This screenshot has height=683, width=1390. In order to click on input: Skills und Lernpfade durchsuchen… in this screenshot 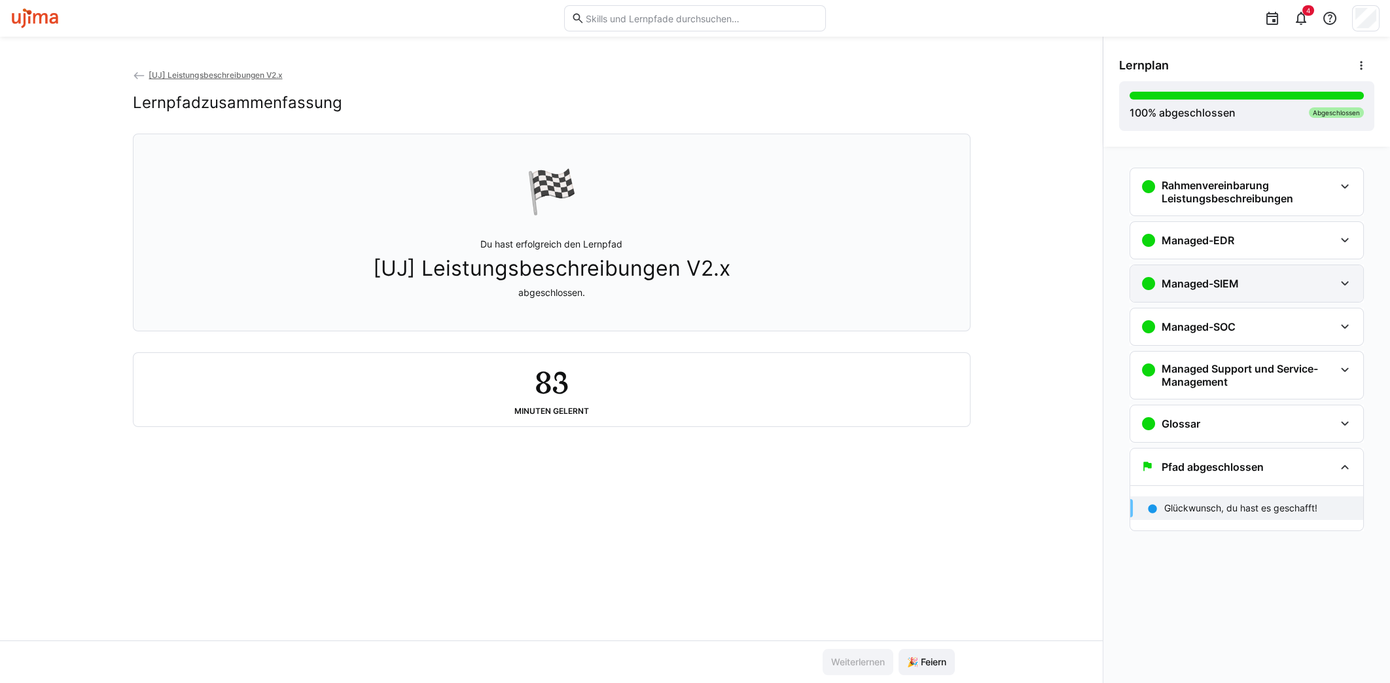, I will do `click(702, 18)`.